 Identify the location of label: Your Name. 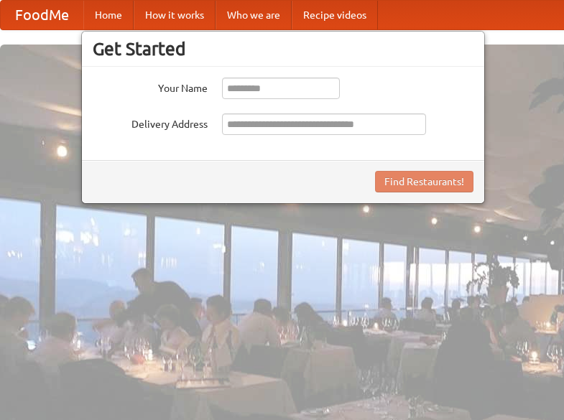
(150, 86).